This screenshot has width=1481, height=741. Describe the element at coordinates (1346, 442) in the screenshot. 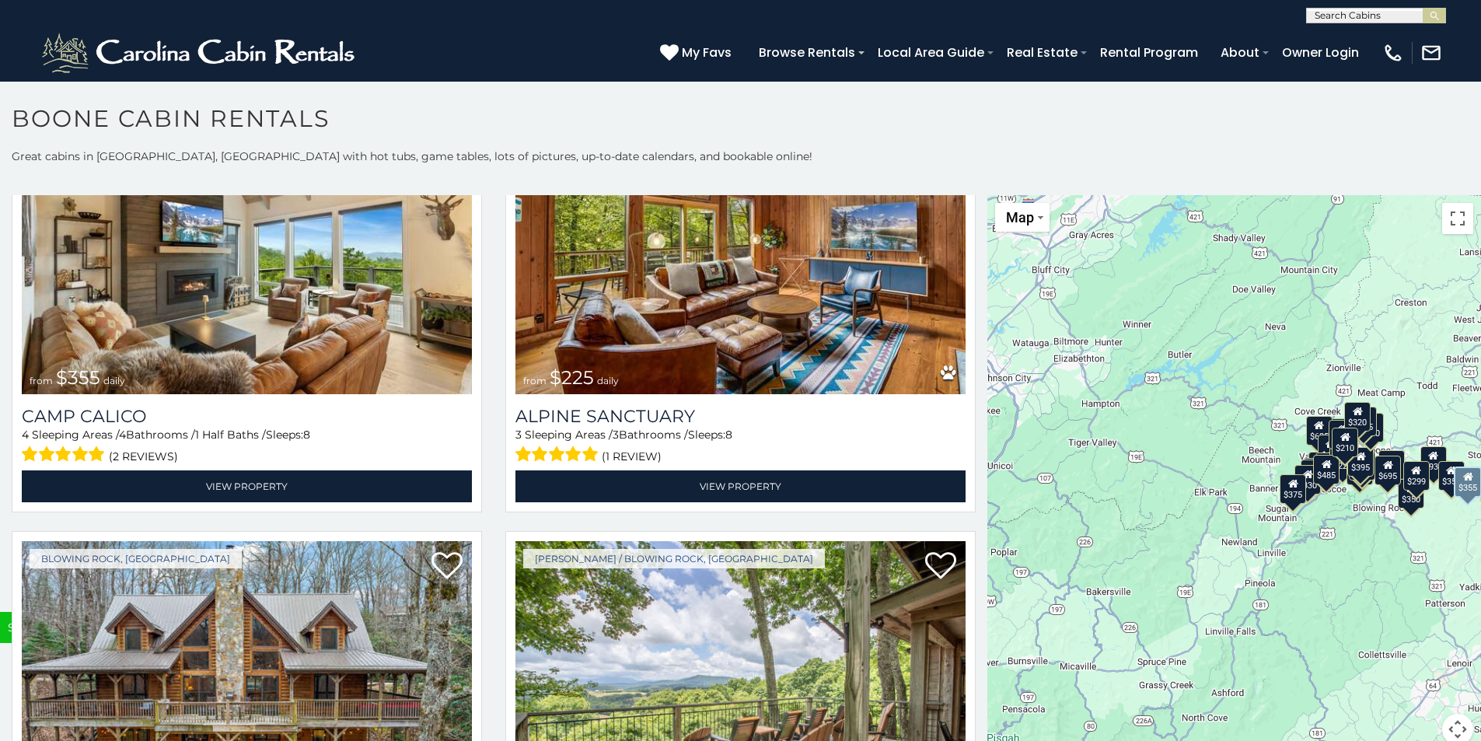

I see `div: $210` at that location.